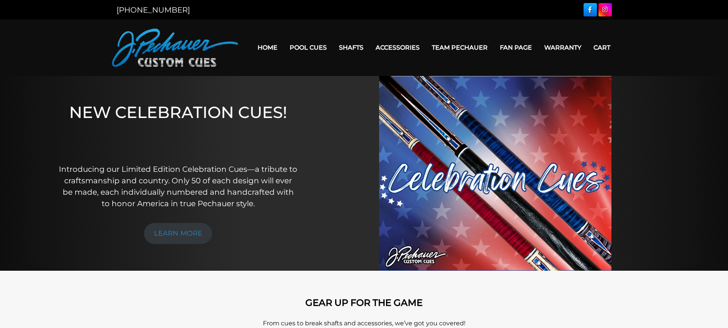  What do you see at coordinates (602, 47) in the screenshot?
I see `a: Cart` at bounding box center [602, 47].